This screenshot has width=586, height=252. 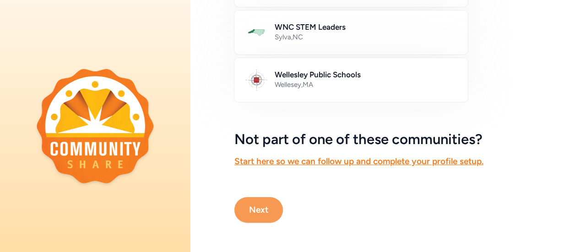 What do you see at coordinates (366, 37) in the screenshot?
I see `div: Sylva , NC` at bounding box center [366, 37].